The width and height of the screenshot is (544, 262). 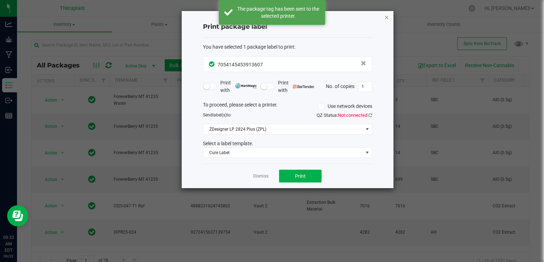 I want to click on div: Select a label template., so click(x=288, y=143).